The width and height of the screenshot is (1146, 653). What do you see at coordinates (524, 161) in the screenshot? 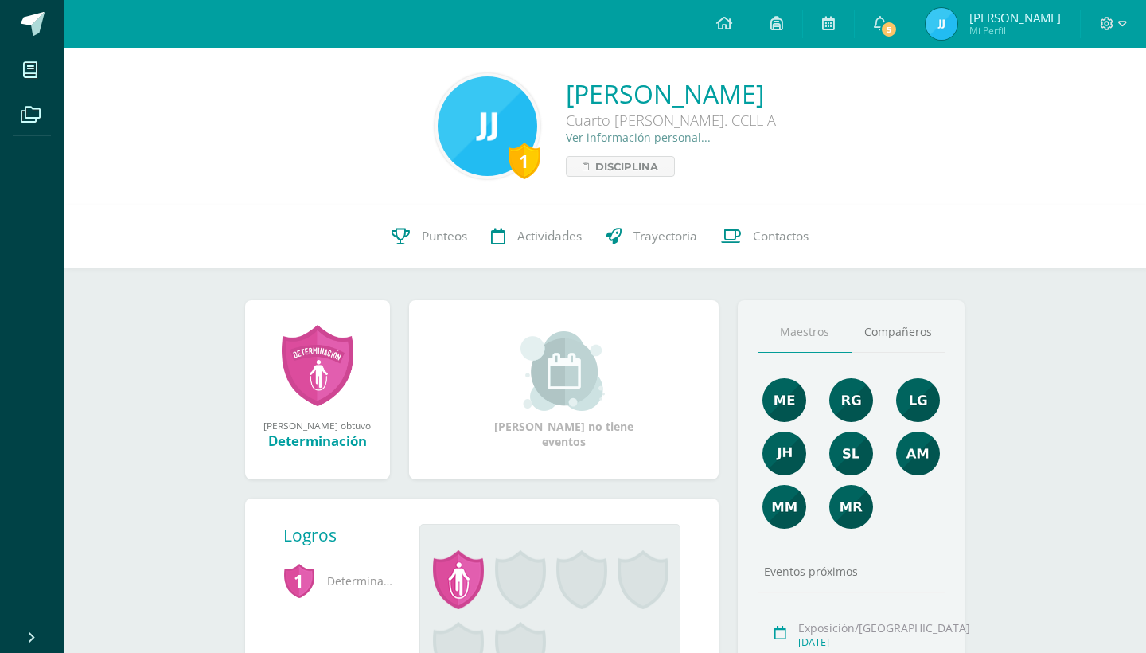
I see `div: 1` at bounding box center [524, 161].